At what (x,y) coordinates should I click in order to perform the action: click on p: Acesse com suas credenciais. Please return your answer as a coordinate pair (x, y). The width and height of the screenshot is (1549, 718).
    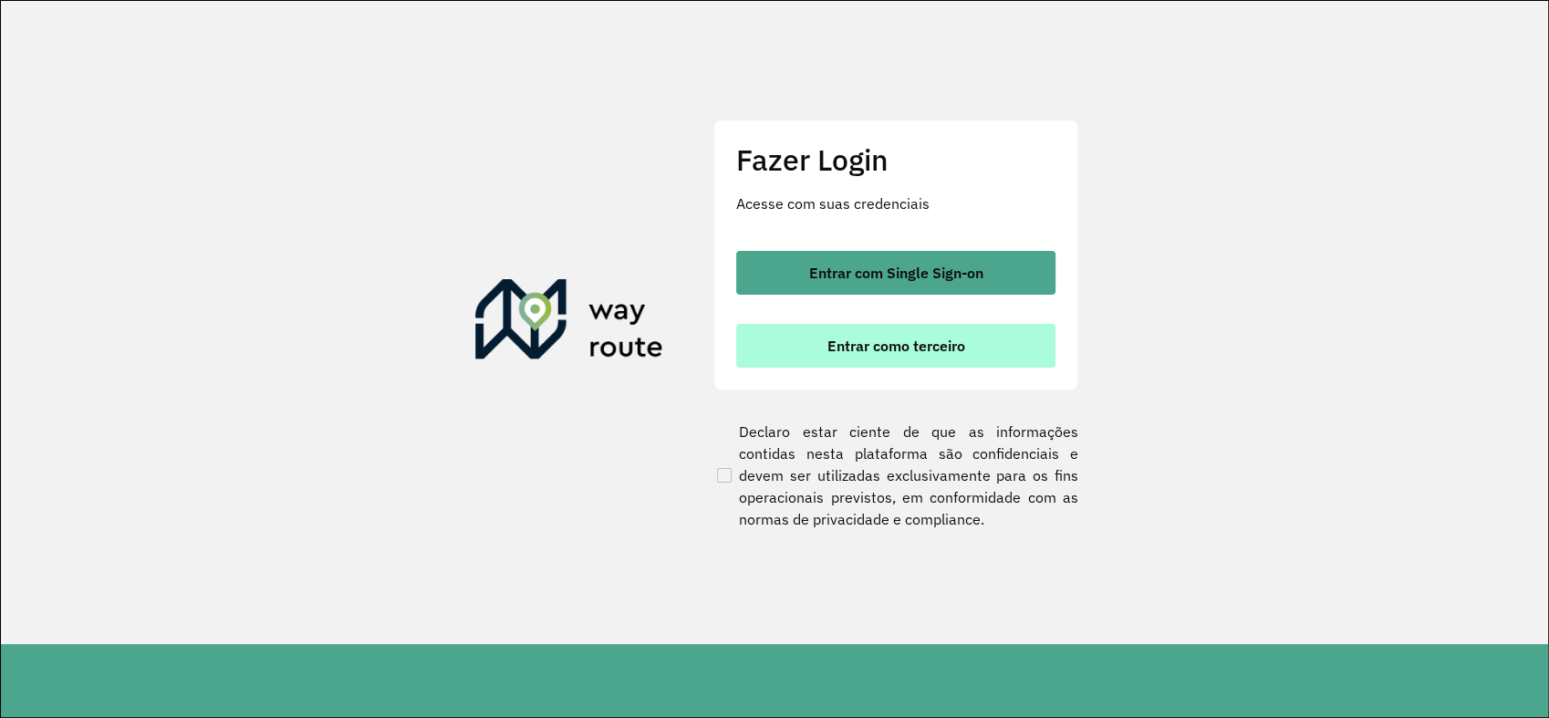
    Looking at the image, I should click on (896, 203).